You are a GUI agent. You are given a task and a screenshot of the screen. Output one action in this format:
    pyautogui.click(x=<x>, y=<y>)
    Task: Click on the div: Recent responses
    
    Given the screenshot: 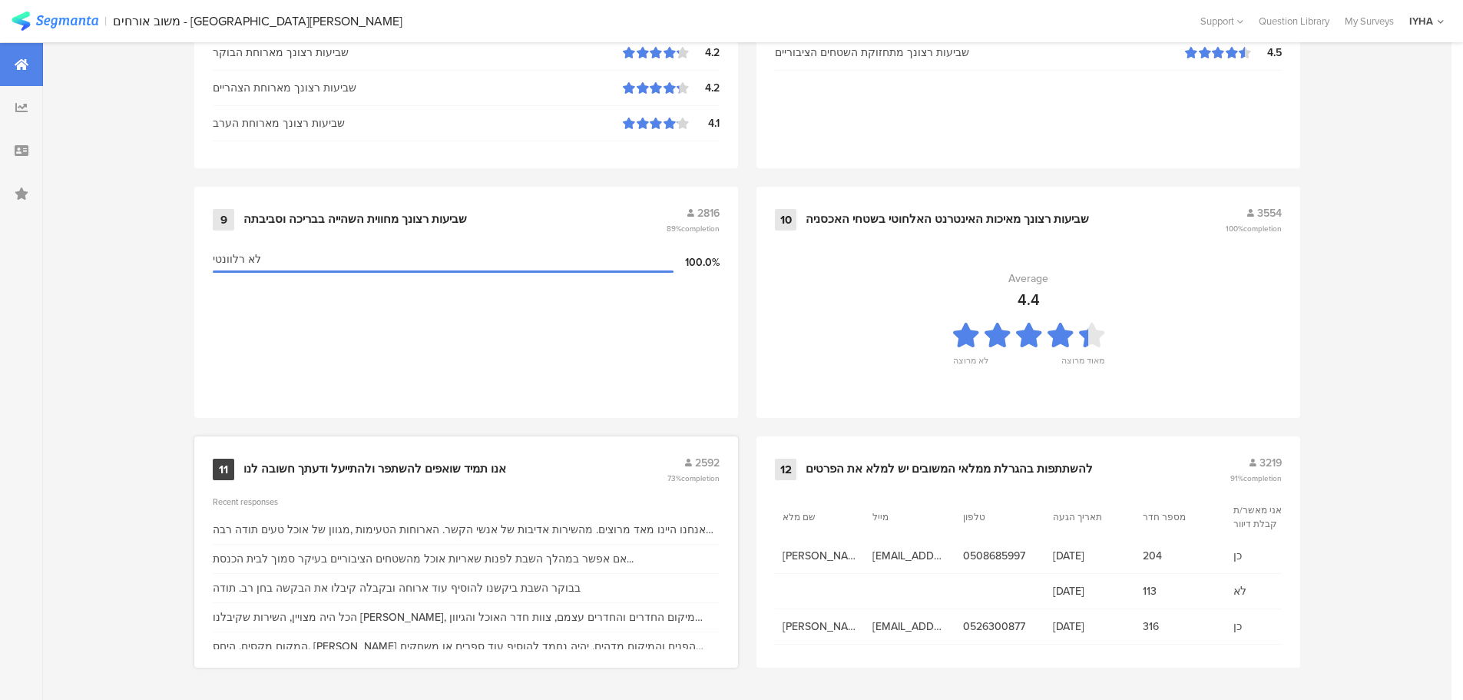 What is the action you would take?
    pyautogui.click(x=466, y=502)
    